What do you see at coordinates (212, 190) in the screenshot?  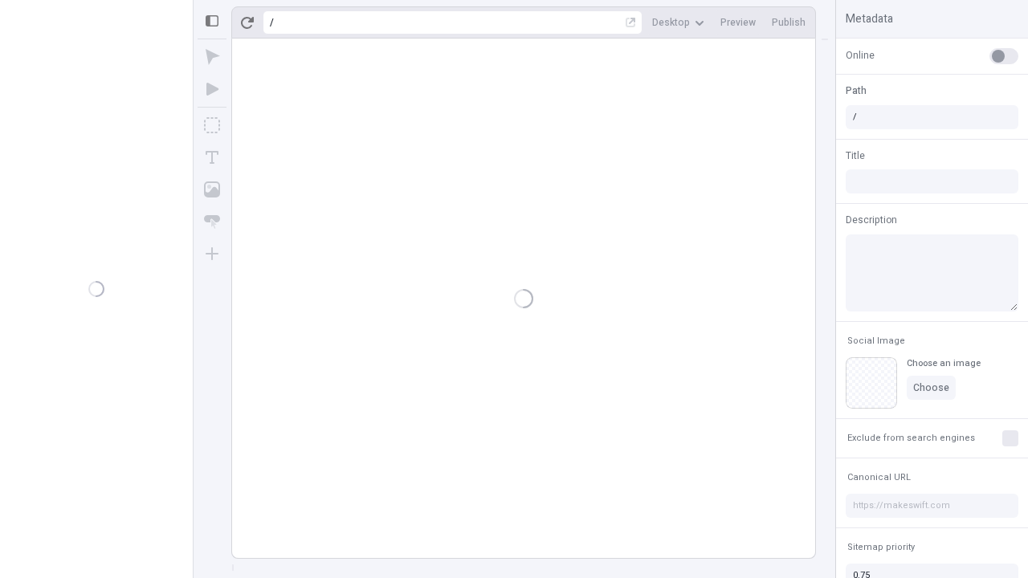 I see `button: Image` at bounding box center [212, 190].